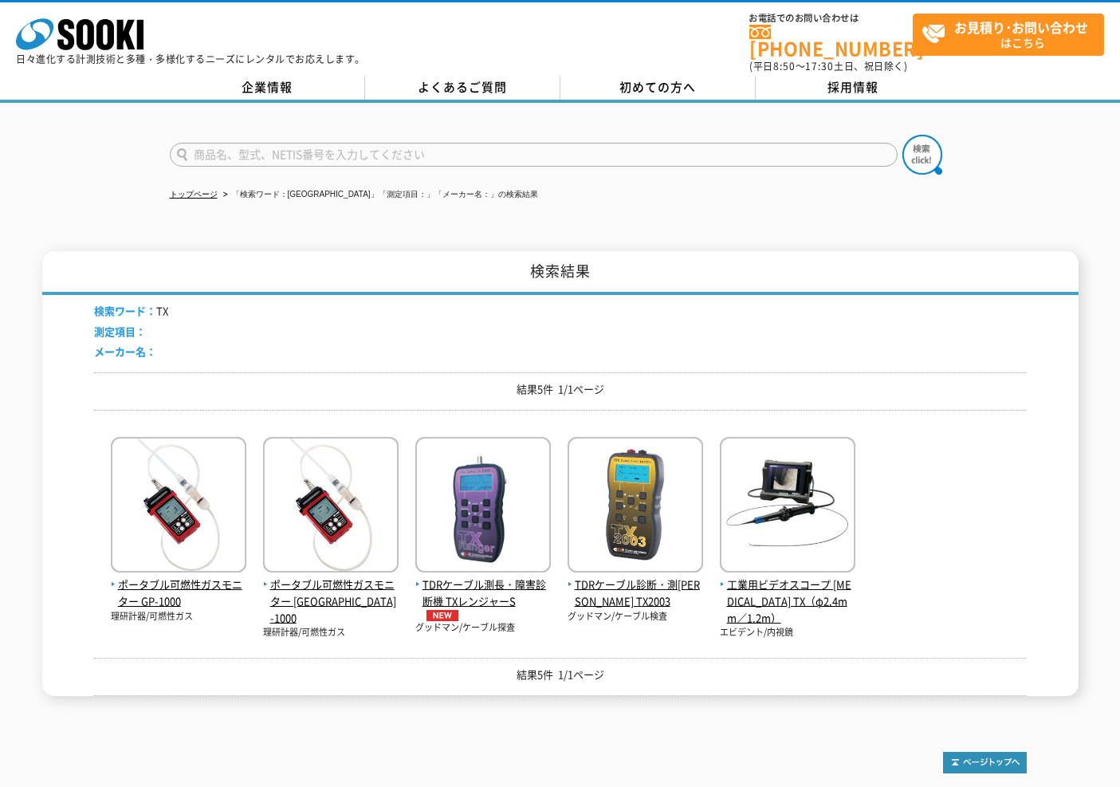 Image resolution: width=1120 pixels, height=787 pixels. What do you see at coordinates (785, 66) in the screenshot?
I see `span: 8:50` at bounding box center [785, 66].